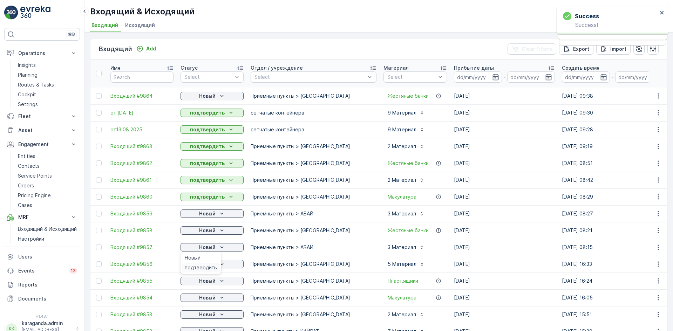  What do you see at coordinates (142, 197) in the screenshot?
I see `a: Входящий #9860` at bounding box center [142, 197].